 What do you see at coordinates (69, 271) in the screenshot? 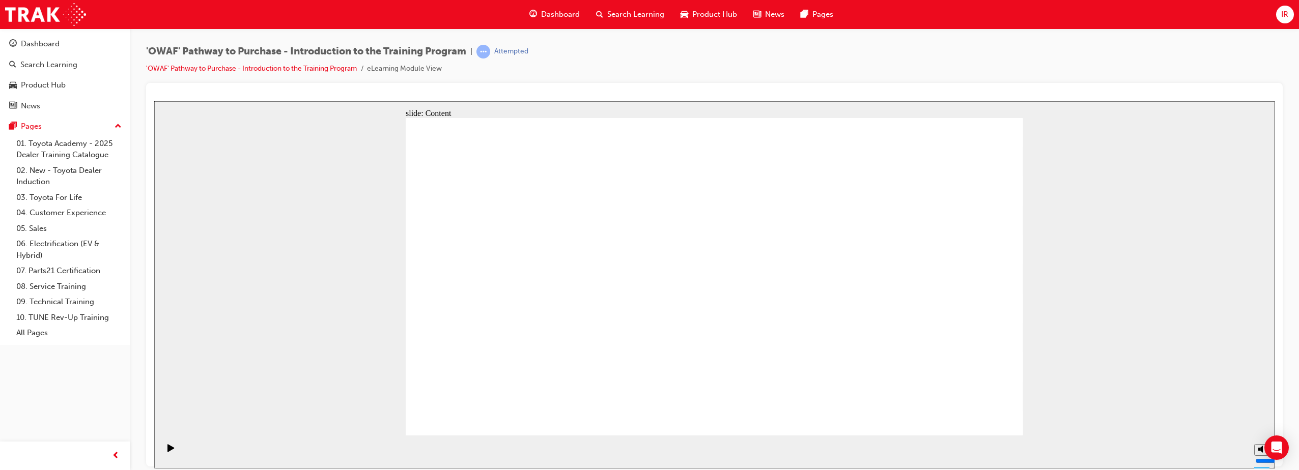
I see `a: 07. Parts21 Certification` at bounding box center [69, 271].